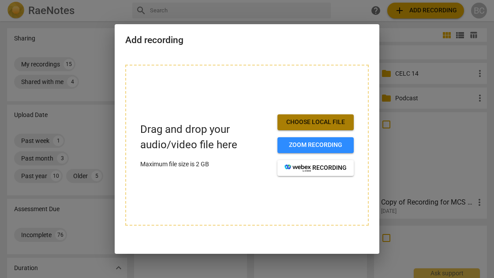 The width and height of the screenshot is (494, 278). Describe the element at coordinates (315, 145) in the screenshot. I see `span: Zoom recording` at that location.